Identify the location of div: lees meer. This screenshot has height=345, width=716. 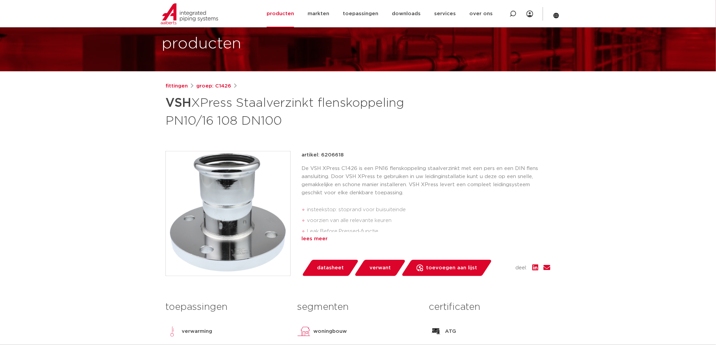
(426, 239).